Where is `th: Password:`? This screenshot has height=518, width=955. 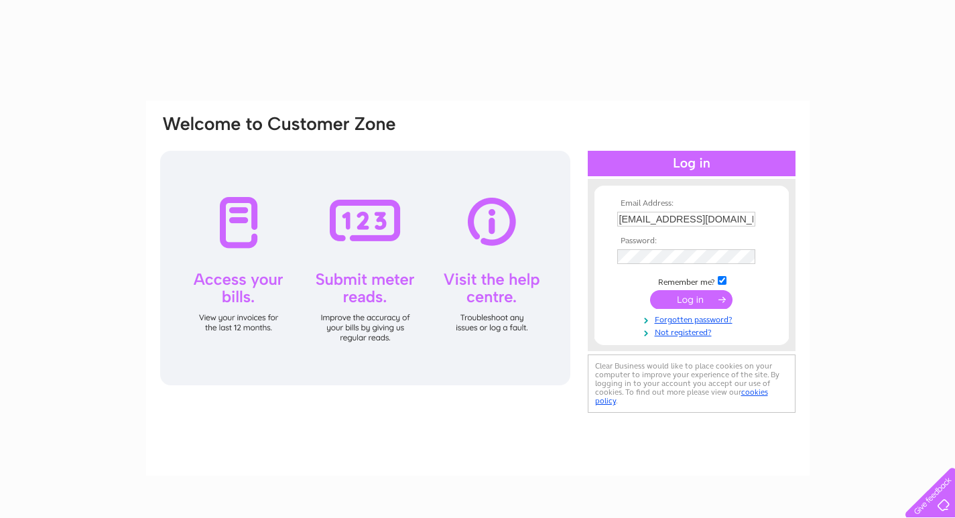
th: Password: is located at coordinates (692, 241).